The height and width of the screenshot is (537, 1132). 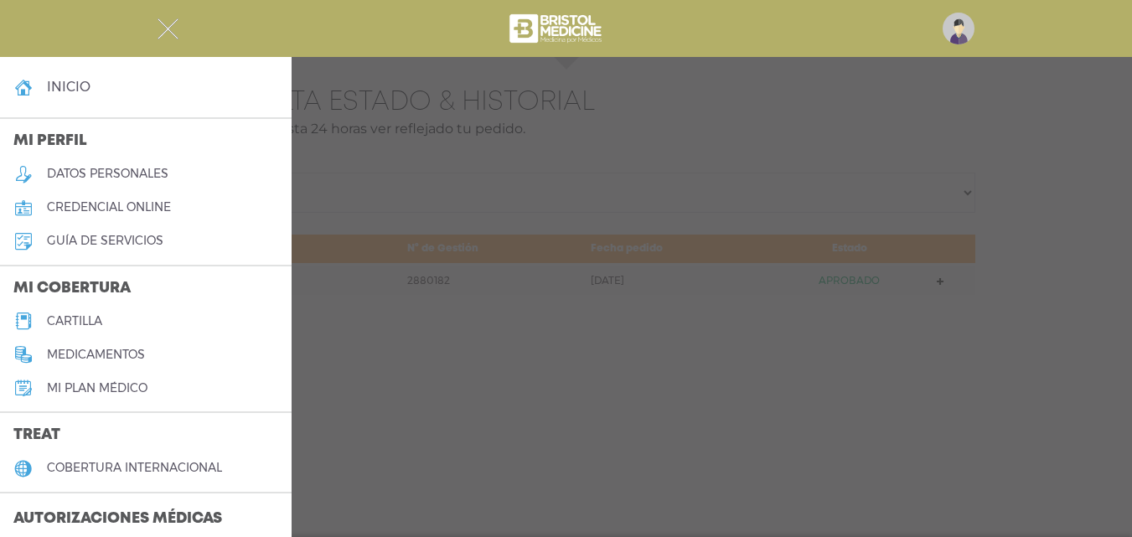 What do you see at coordinates (97, 388) in the screenshot?
I see `h5: Mi plan médico` at bounding box center [97, 388].